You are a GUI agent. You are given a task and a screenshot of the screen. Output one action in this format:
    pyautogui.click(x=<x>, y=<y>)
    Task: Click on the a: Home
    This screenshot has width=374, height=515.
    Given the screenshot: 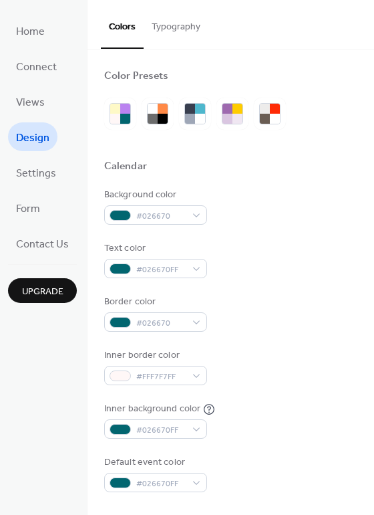 What is the action you would take?
    pyautogui.click(x=30, y=30)
    